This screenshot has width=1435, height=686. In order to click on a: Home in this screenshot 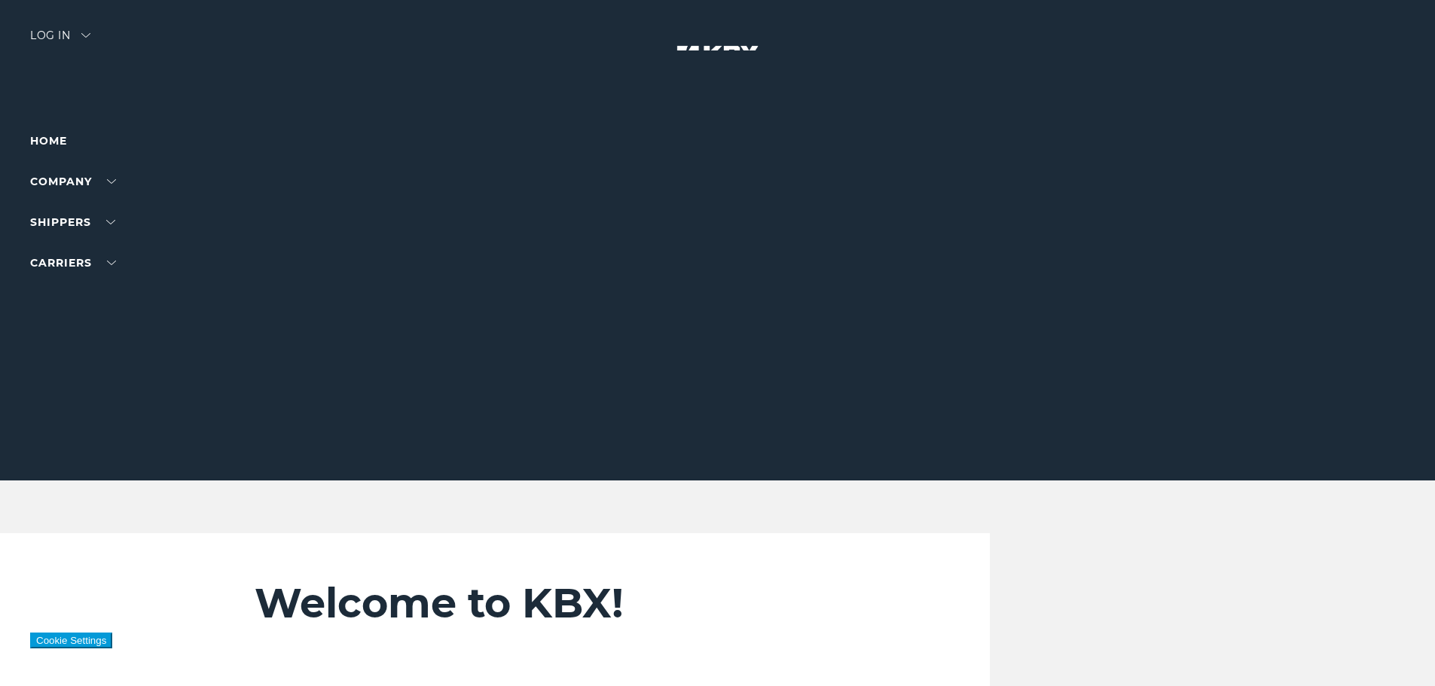, I will do `click(48, 141)`.